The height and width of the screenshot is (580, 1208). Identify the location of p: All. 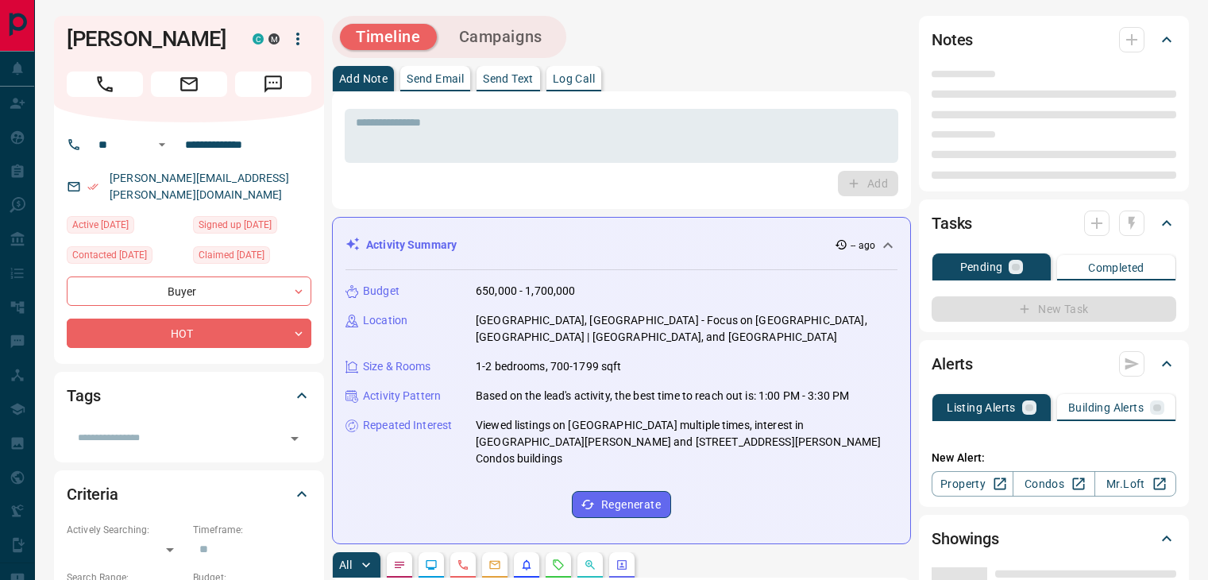
(345, 565).